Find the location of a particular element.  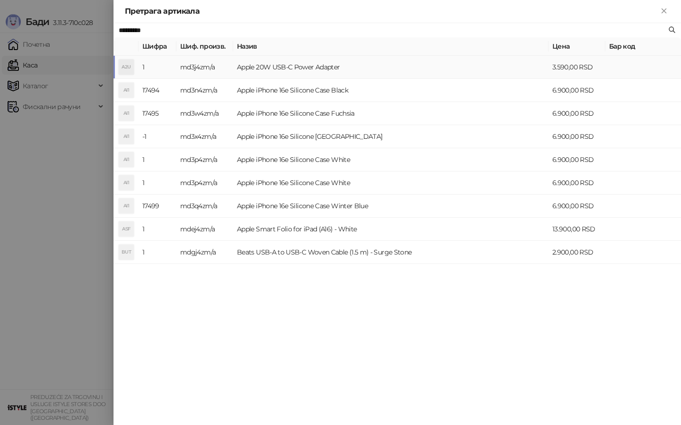

td: 17495 is located at coordinates (157, 113).